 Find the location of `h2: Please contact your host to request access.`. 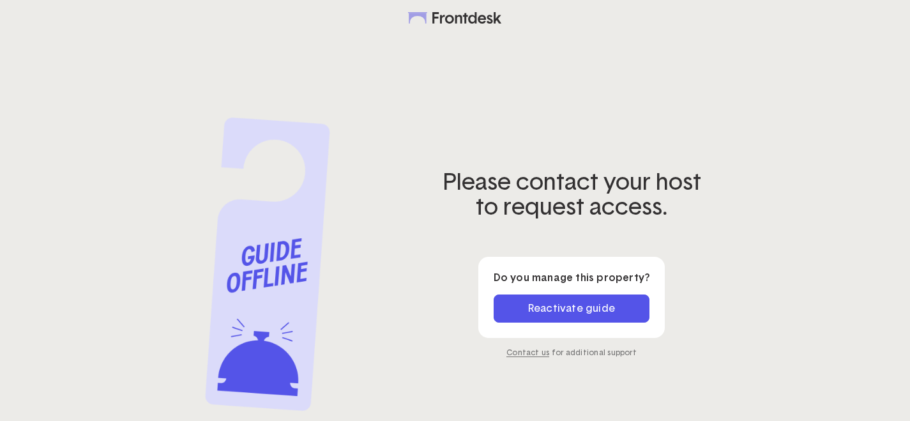

h2: Please contact your host to request access. is located at coordinates (572, 195).